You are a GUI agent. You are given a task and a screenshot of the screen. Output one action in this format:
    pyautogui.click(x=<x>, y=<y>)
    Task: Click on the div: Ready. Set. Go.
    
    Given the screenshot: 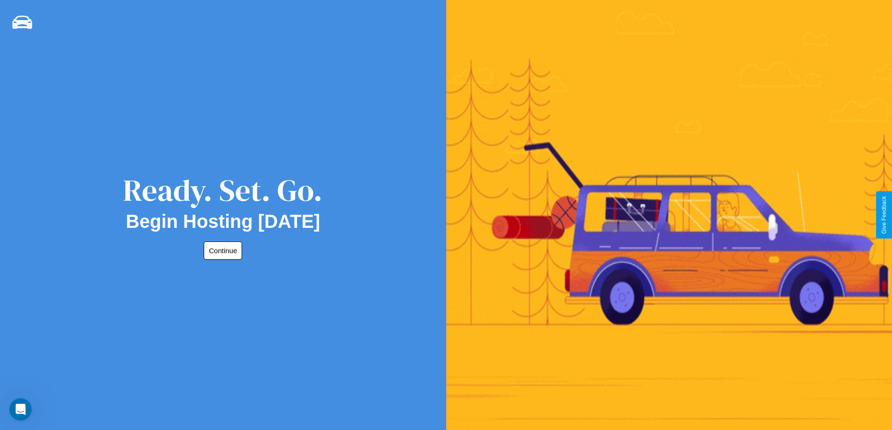 What is the action you would take?
    pyautogui.click(x=223, y=190)
    